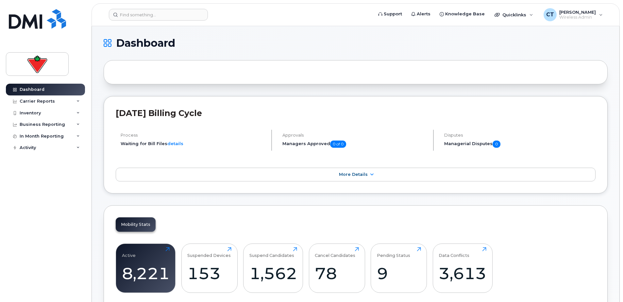 The height and width of the screenshot is (302, 623). What do you see at coordinates (519, 135) in the screenshot?
I see `h4: Disputes` at bounding box center [519, 135].